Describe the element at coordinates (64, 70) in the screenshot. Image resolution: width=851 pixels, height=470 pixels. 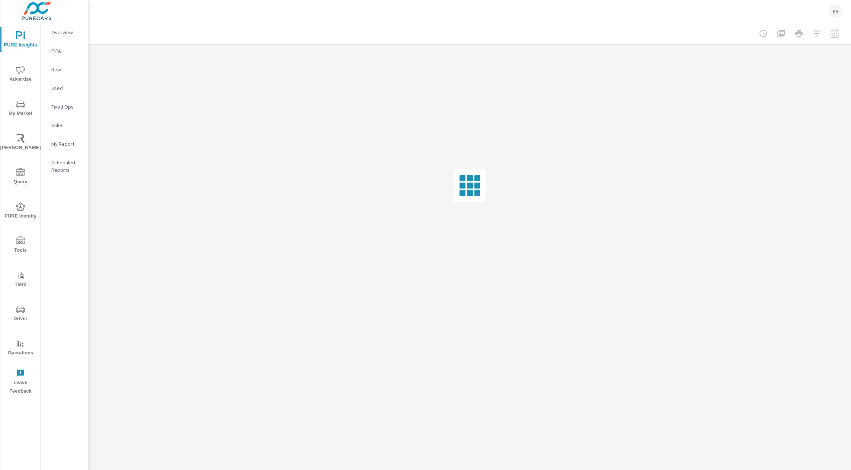
I see `div: New` at that location.